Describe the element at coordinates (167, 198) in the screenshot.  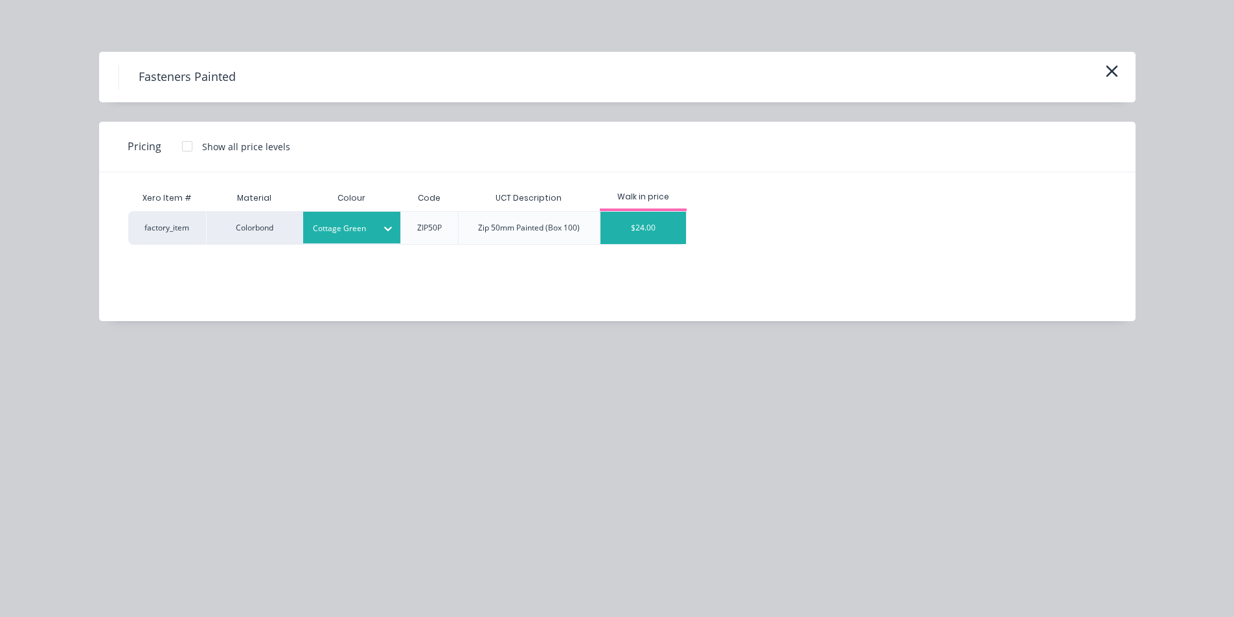
I see `div: Xero Item #` at that location.